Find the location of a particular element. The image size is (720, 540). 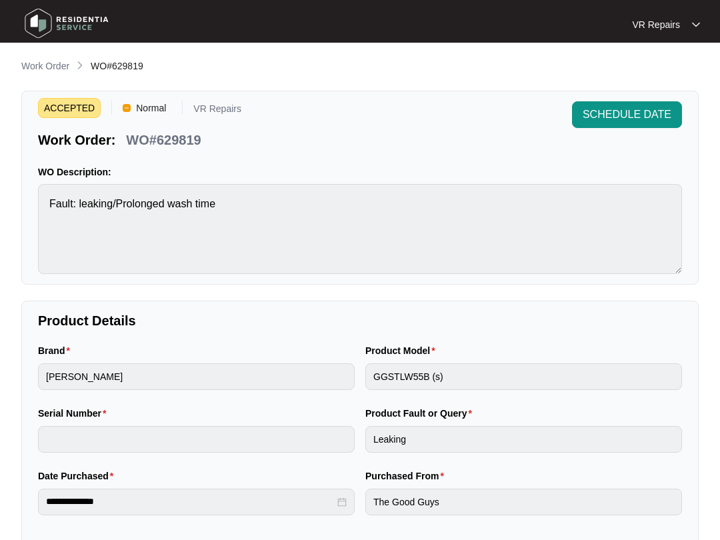

span: Normal is located at coordinates (151, 108).